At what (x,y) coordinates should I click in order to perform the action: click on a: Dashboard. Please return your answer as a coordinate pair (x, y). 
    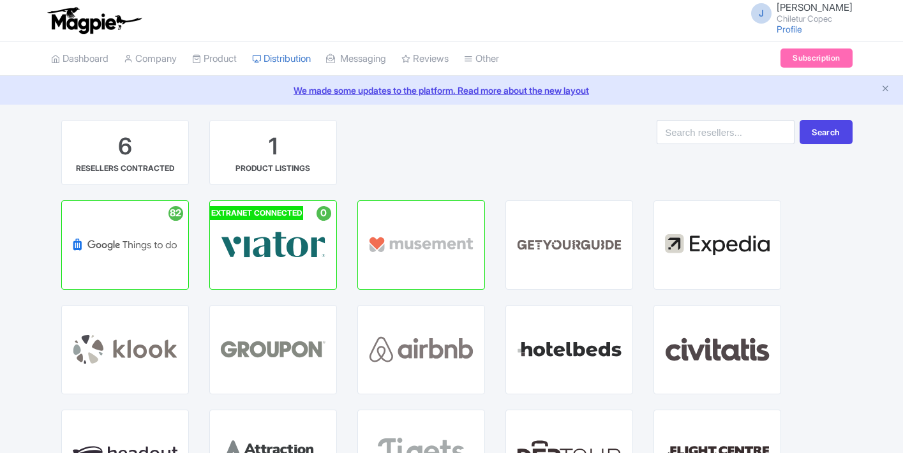
    Looking at the image, I should click on (80, 59).